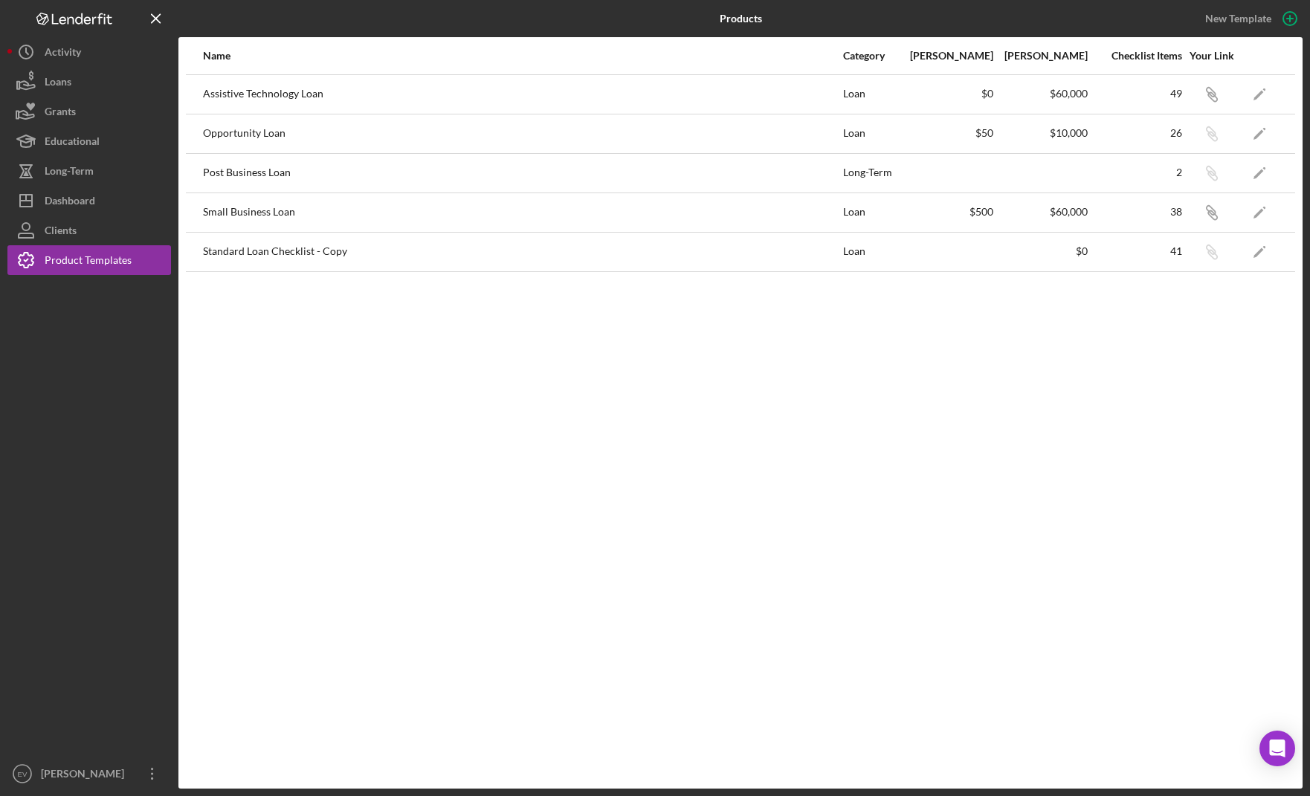  I want to click on div: Open Intercom Messenger, so click(1277, 749).